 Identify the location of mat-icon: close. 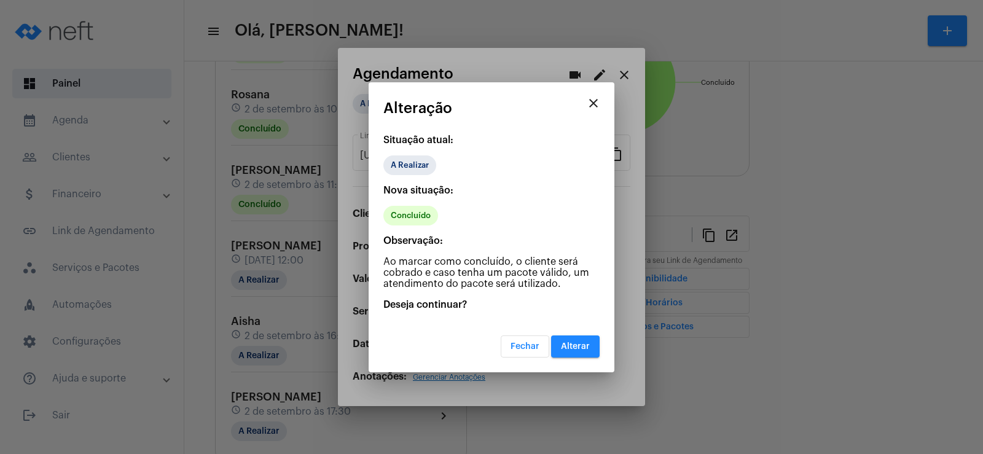
(593, 103).